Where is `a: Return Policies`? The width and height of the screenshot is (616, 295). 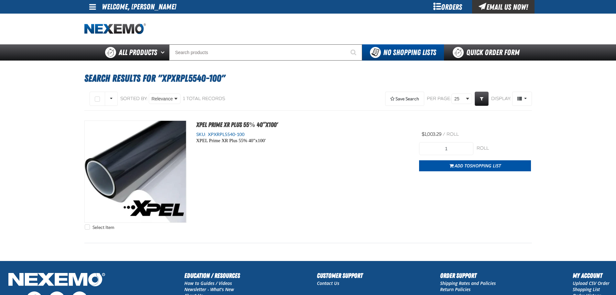 a: Return Policies is located at coordinates (455, 289).